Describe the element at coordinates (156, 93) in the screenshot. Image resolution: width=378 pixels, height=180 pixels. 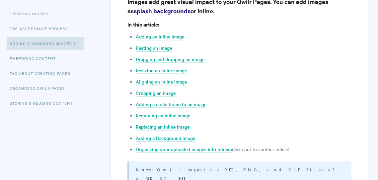
I see `a: Cropping an image` at that location.